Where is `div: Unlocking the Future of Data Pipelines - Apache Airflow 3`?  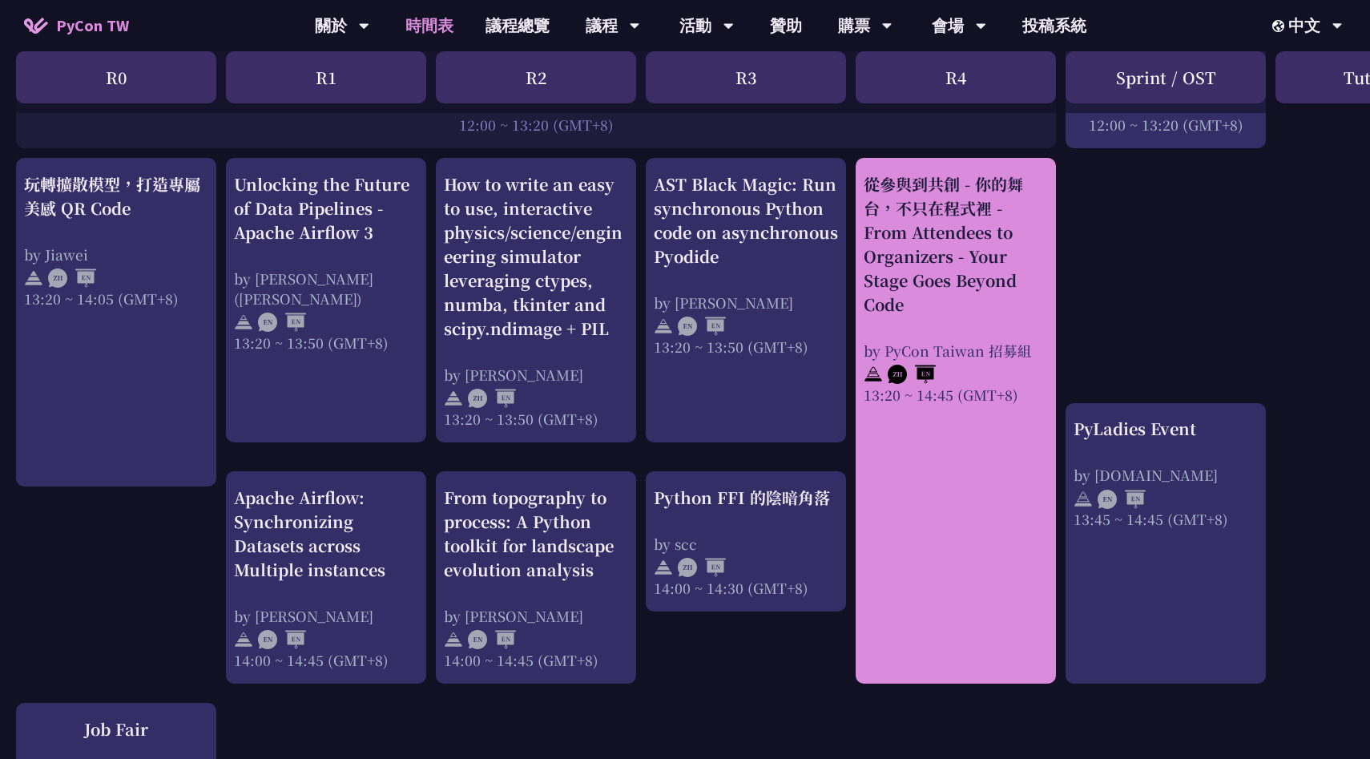 div: Unlocking the Future of Data Pipelines - Apache Airflow 3 is located at coordinates (326, 208).